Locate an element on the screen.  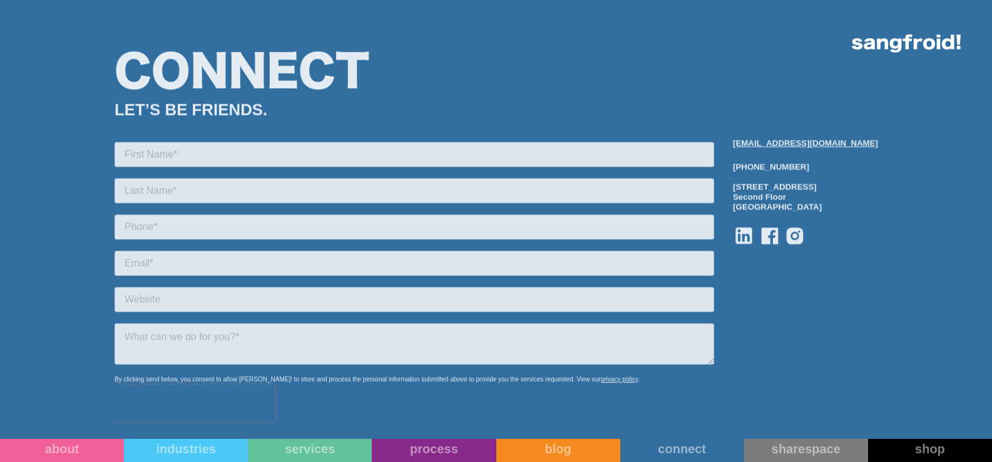
a: connect is located at coordinates (682, 450).